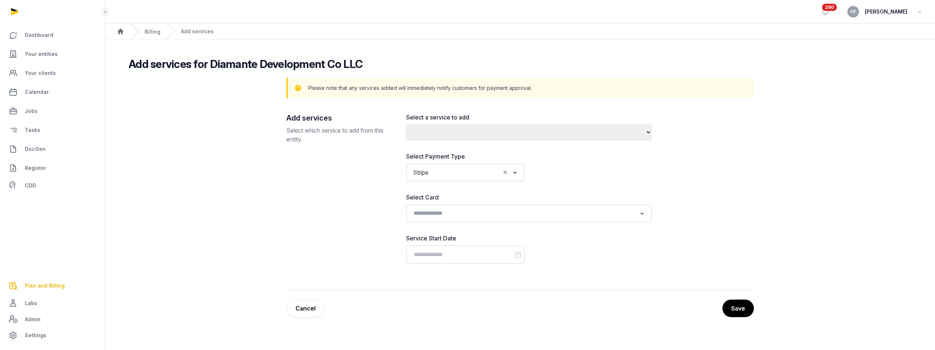  Describe the element at coordinates (52, 92) in the screenshot. I see `a: Calendar` at that location.